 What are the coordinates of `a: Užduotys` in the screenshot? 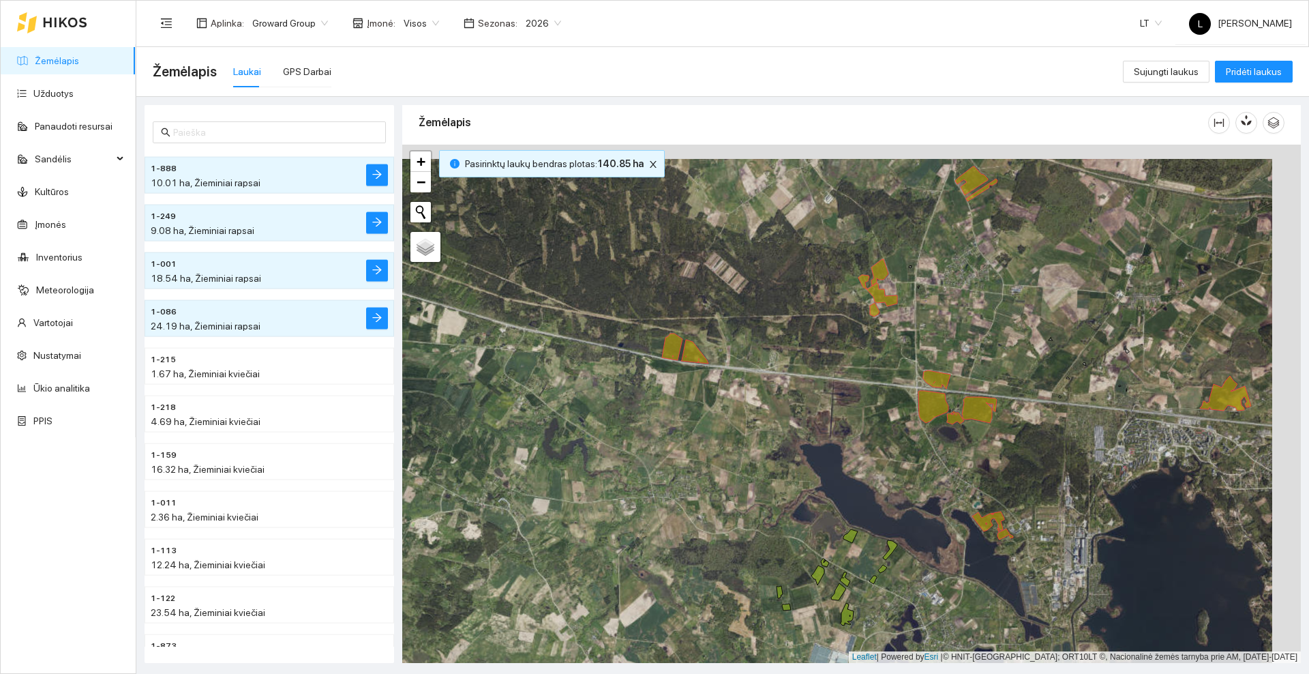 It's located at (53, 93).